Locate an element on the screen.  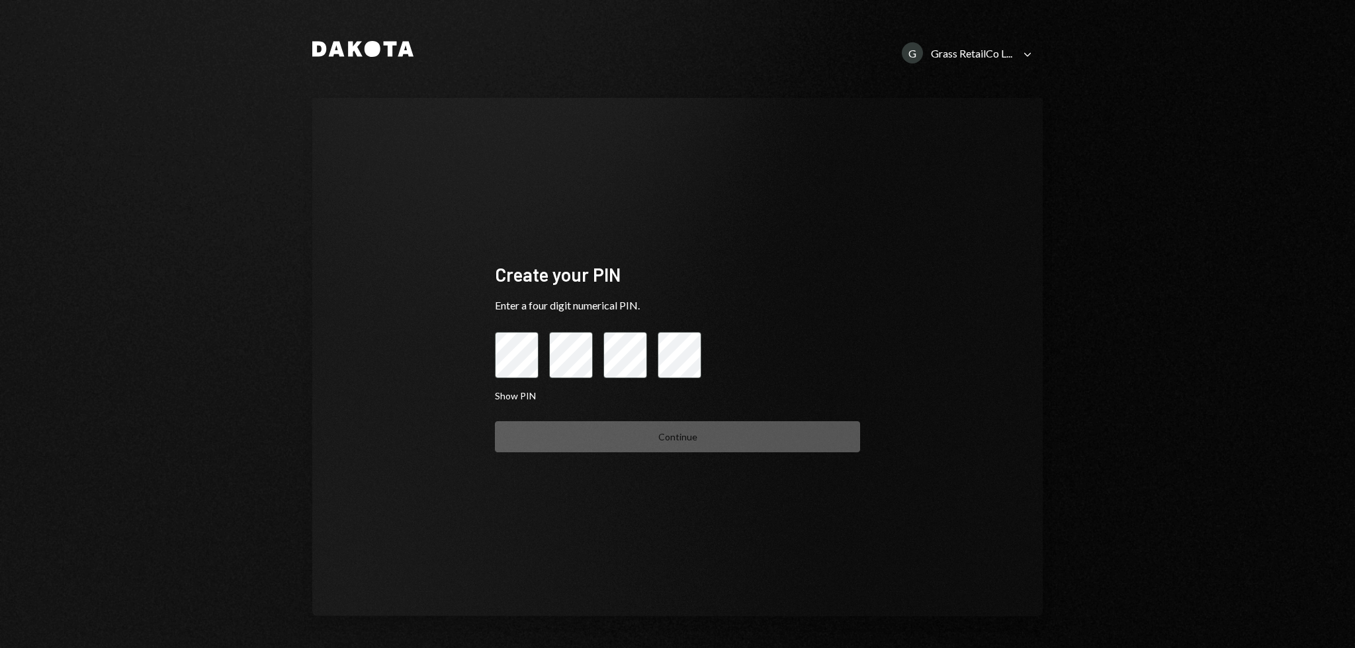
input: pin code 4 of 4 is located at coordinates (679, 355).